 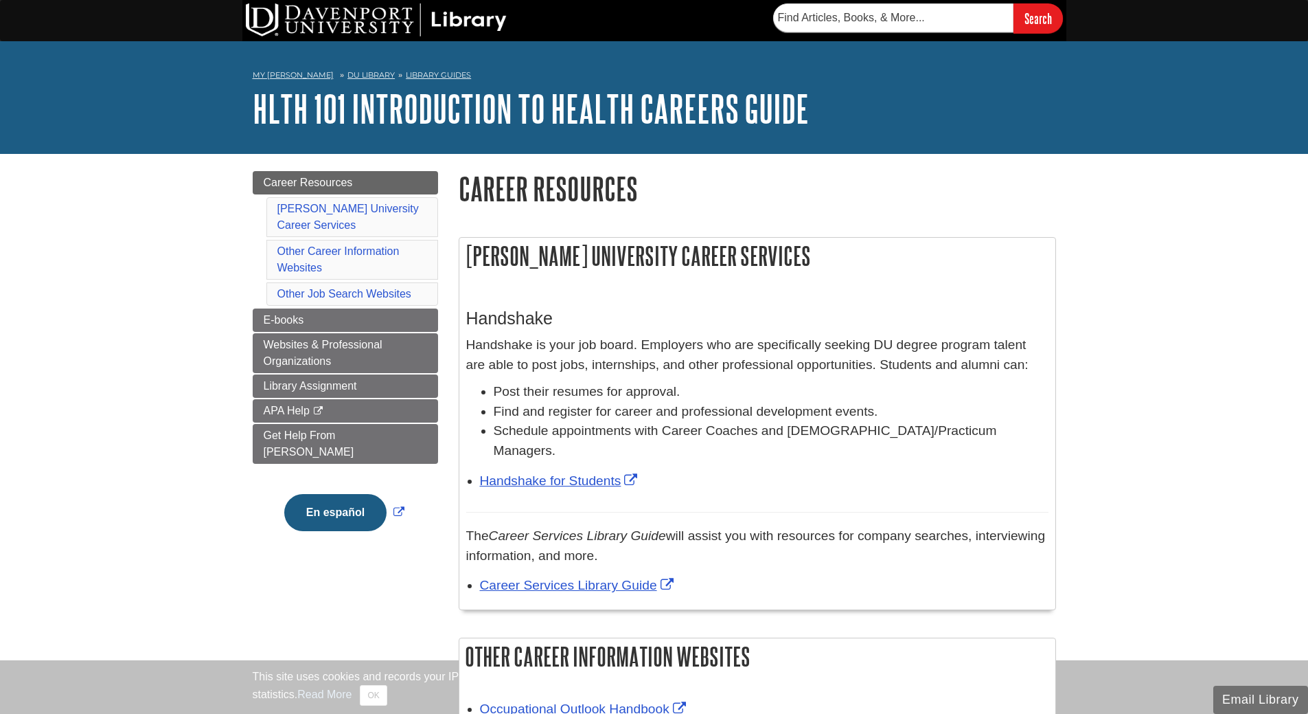 What do you see at coordinates (438, 75) in the screenshot?
I see `a: Library Guides` at bounding box center [438, 75].